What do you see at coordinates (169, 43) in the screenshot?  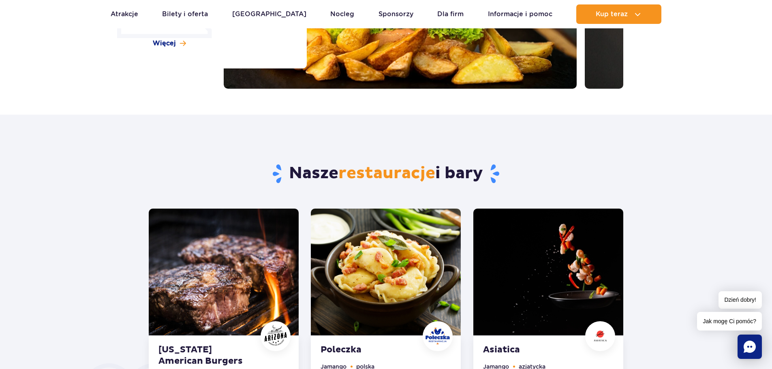 I see `a: Więcej` at bounding box center [169, 43].